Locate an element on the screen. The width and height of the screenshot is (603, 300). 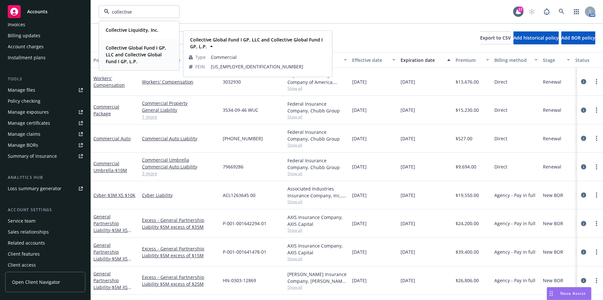
a: Report a Bug is located at coordinates (547, 12).